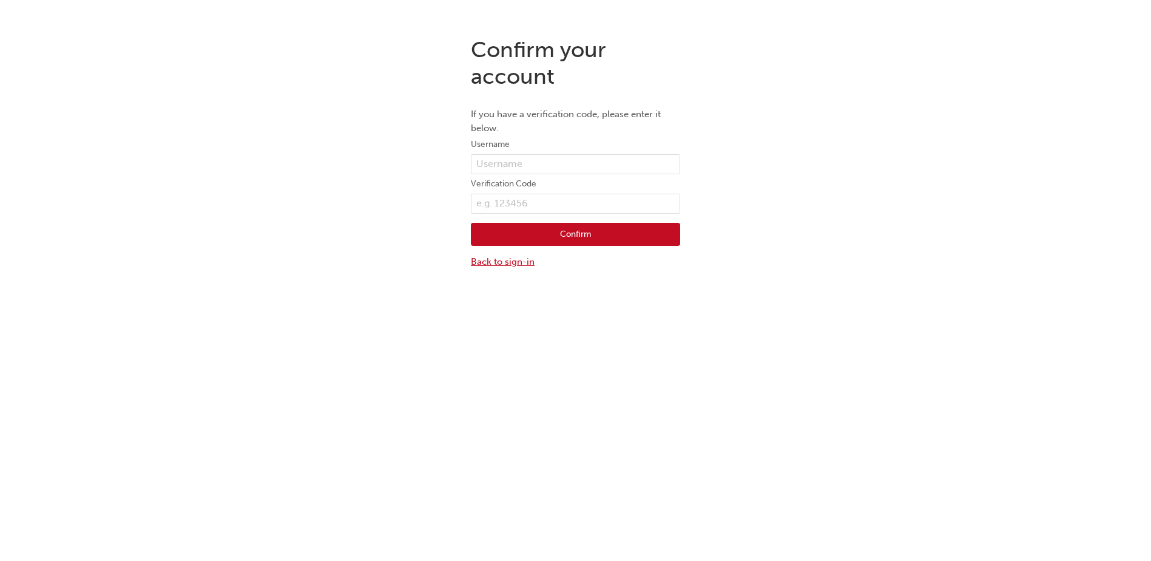  I want to click on input: Username, so click(575, 164).